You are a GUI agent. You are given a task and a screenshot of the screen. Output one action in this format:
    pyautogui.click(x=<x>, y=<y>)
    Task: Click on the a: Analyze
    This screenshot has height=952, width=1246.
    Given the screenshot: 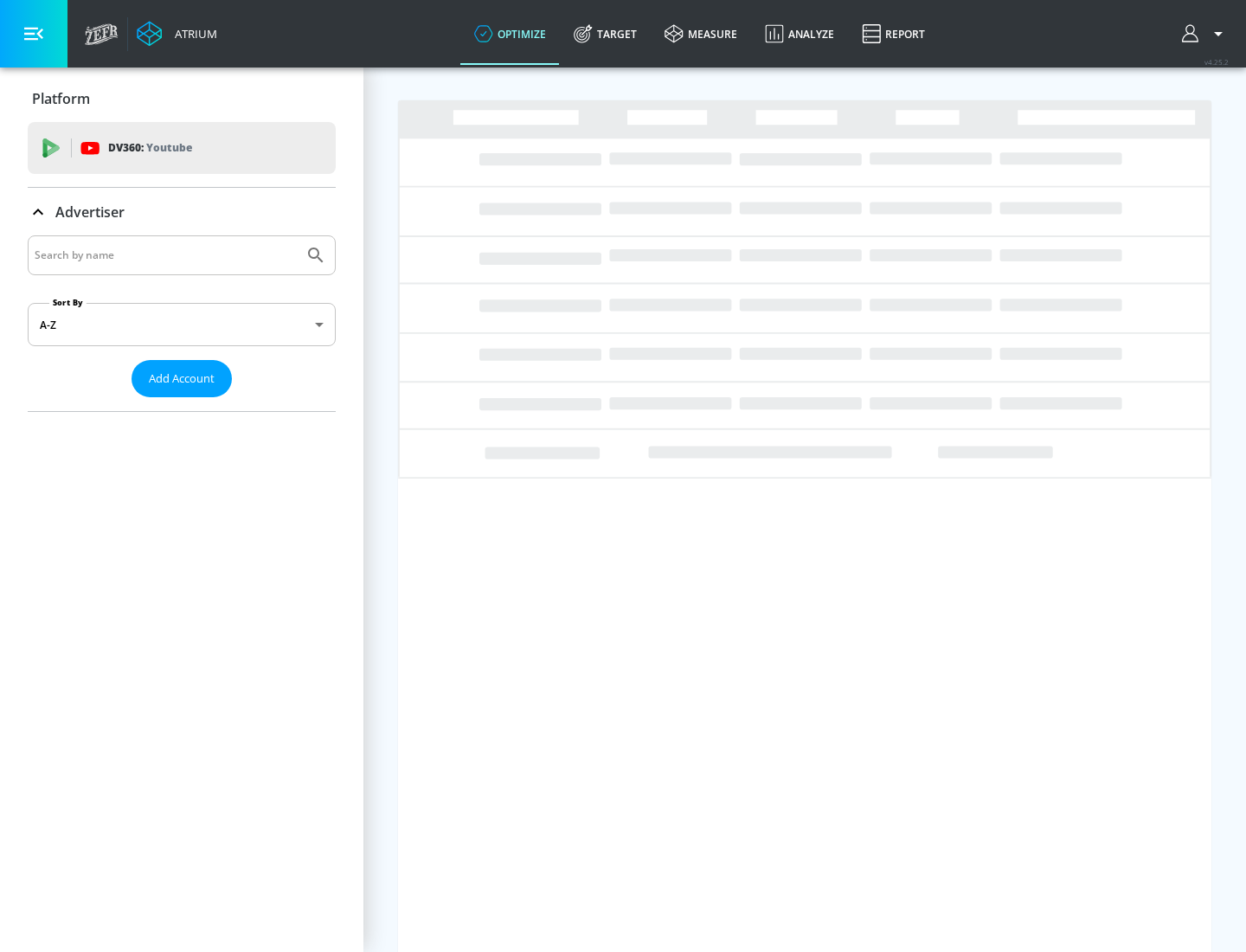 What is the action you would take?
    pyautogui.click(x=799, y=33)
    